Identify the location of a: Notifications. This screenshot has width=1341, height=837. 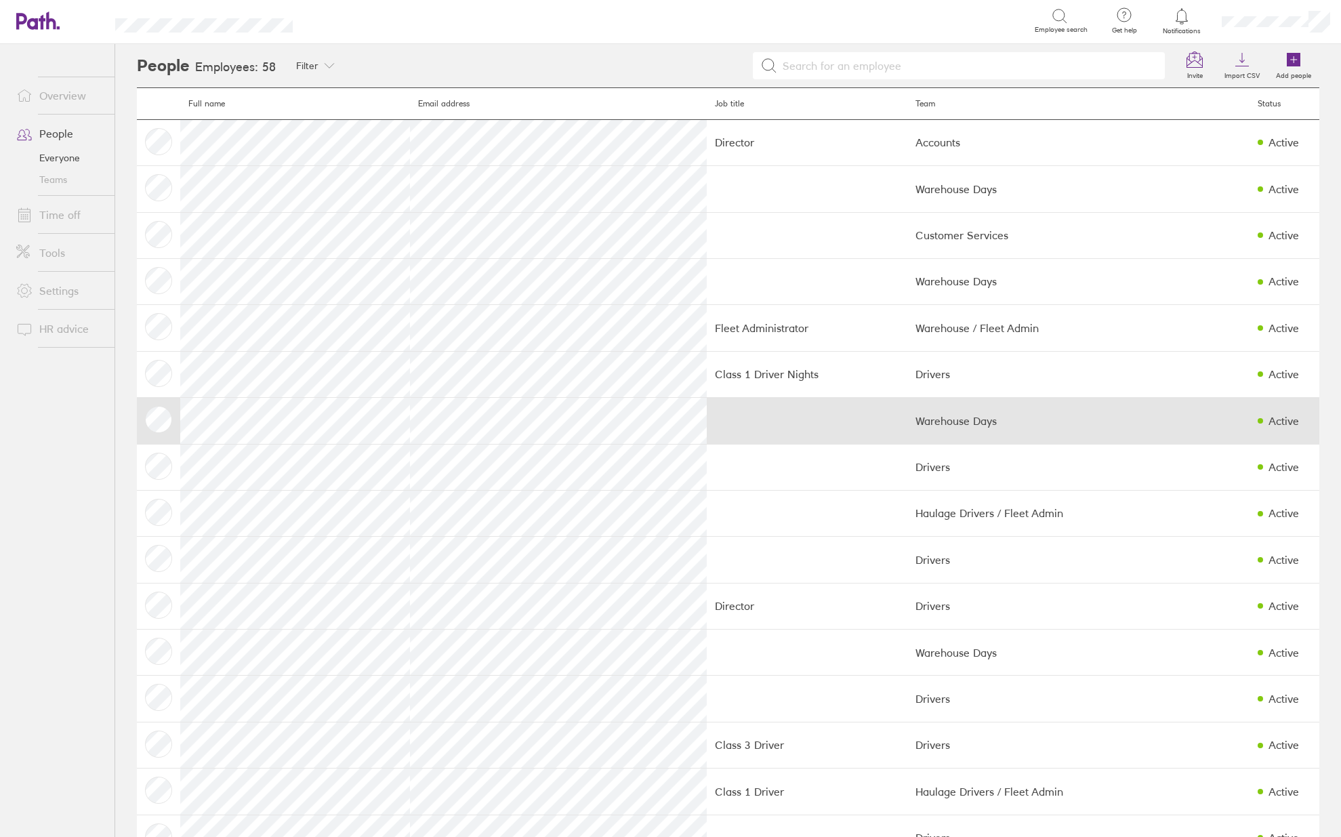
(1182, 21).